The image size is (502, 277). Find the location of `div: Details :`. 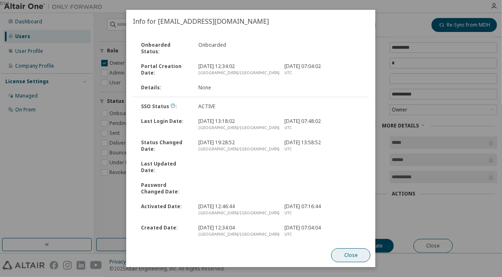

div: Details : is located at coordinates (165, 88).